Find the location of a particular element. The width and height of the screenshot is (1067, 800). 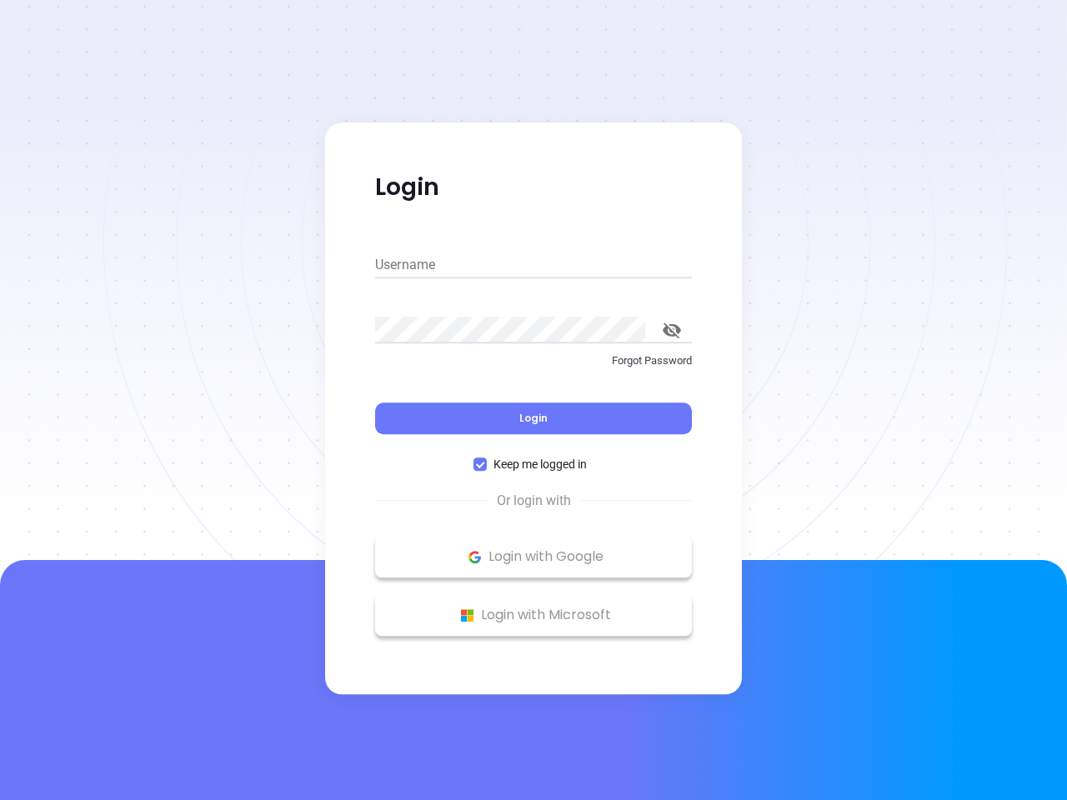

a: Forgot Password is located at coordinates (534, 368).